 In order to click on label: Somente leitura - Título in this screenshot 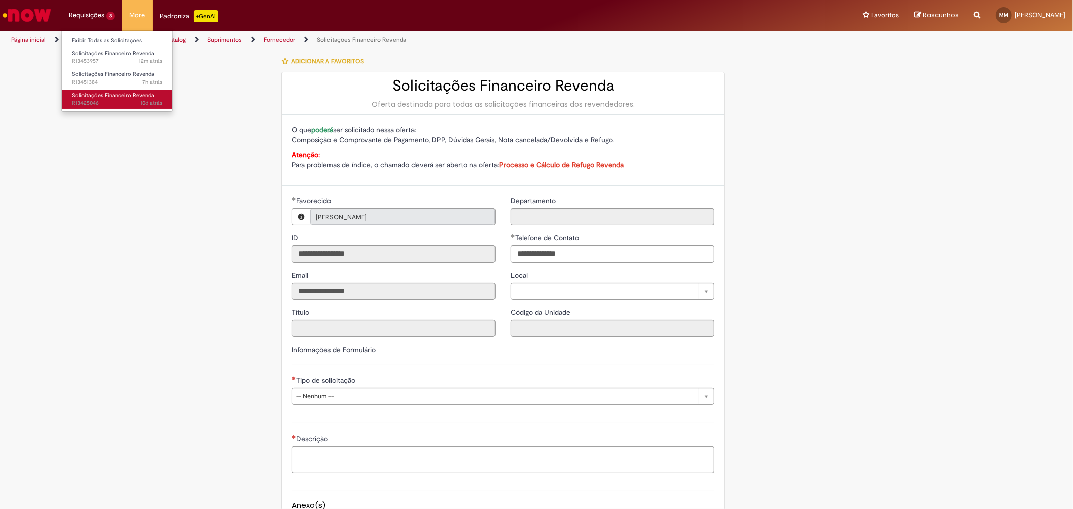, I will do `click(301, 312)`.